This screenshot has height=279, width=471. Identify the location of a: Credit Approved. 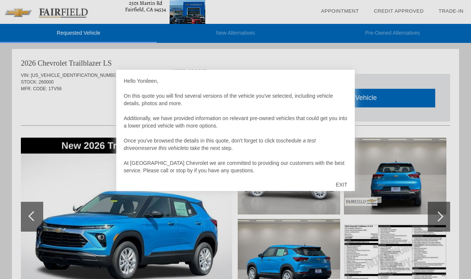
(399, 11).